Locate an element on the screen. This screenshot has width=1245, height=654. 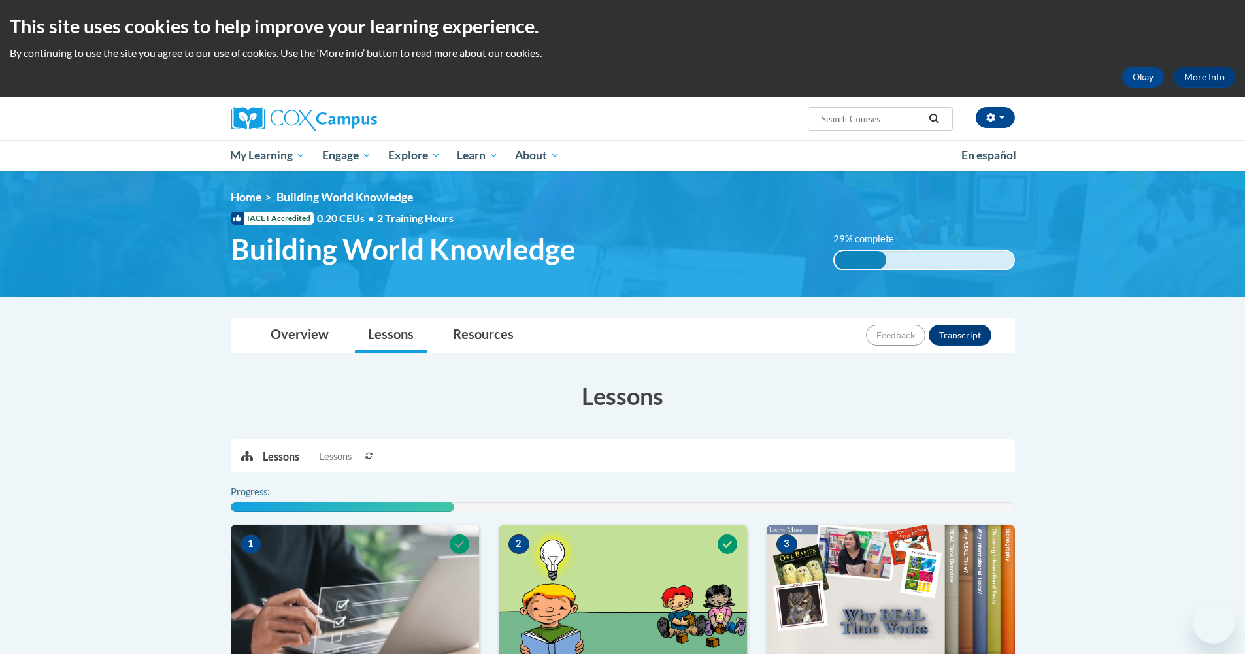
label: 29% complete is located at coordinates (870, 239).